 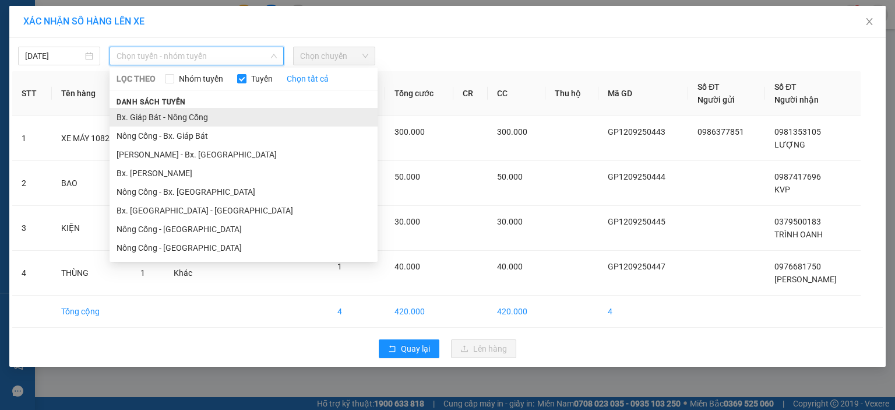 I want to click on span: XÁC NHẬN SỐ HÀNG LÊN XE, so click(x=84, y=21).